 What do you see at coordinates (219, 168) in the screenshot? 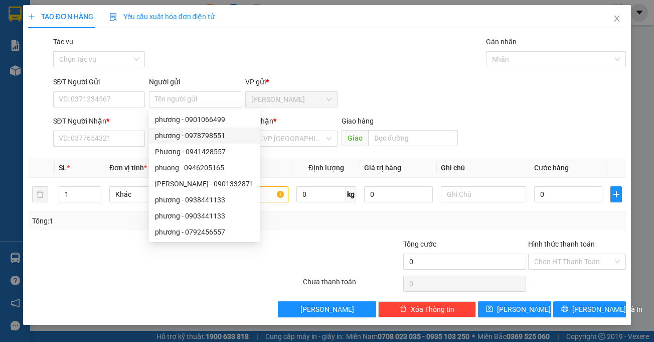
I see `span: Tên hàng` at bounding box center [219, 168].